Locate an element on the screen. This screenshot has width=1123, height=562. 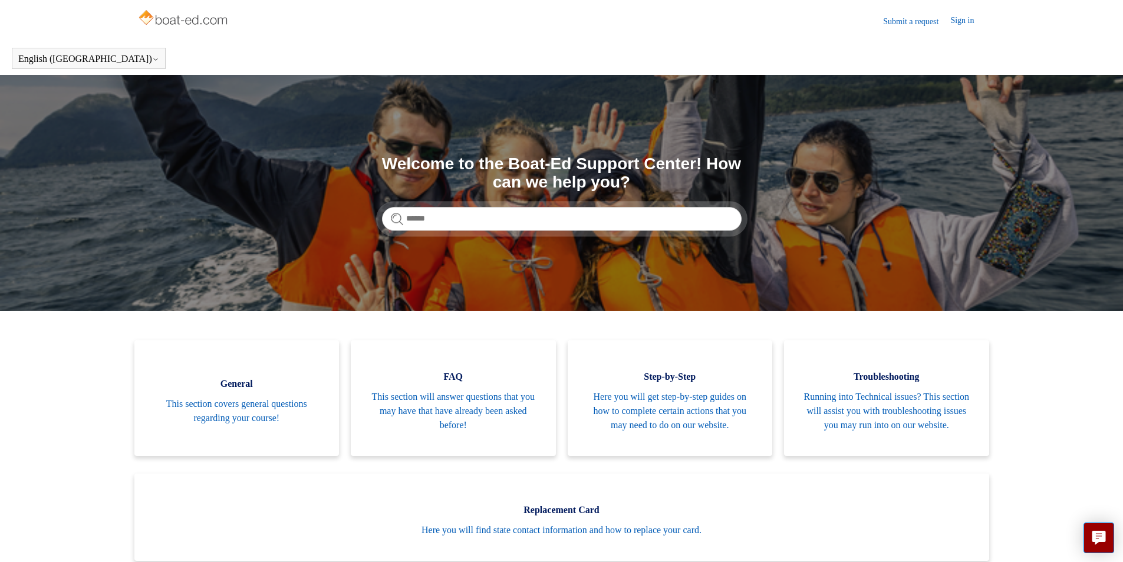
input: Search is located at coordinates (562, 219).